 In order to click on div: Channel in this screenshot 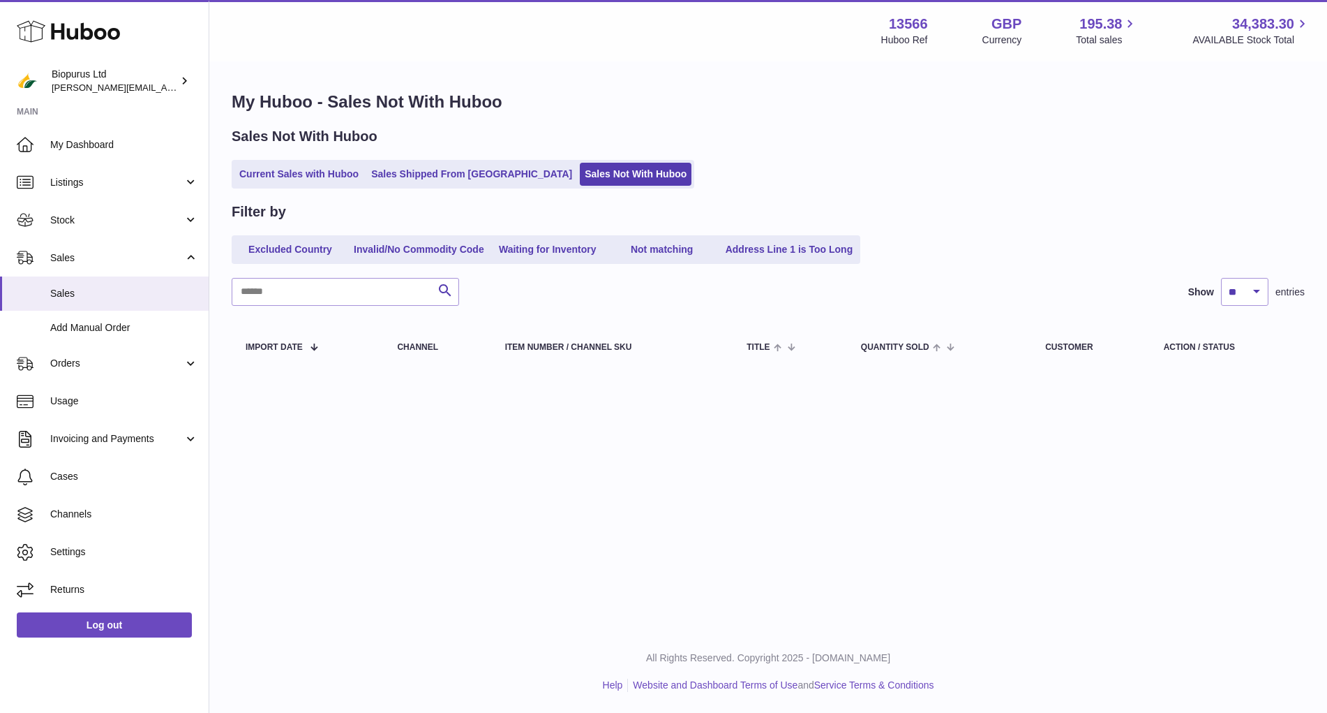, I will do `click(437, 347)`.